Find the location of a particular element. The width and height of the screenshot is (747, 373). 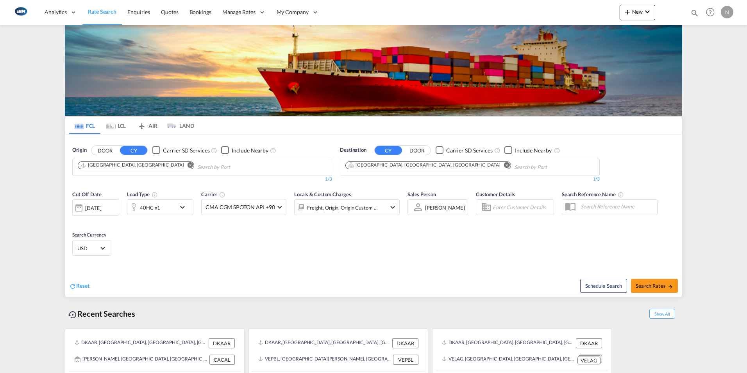

div: Help is located at coordinates (712, 13).